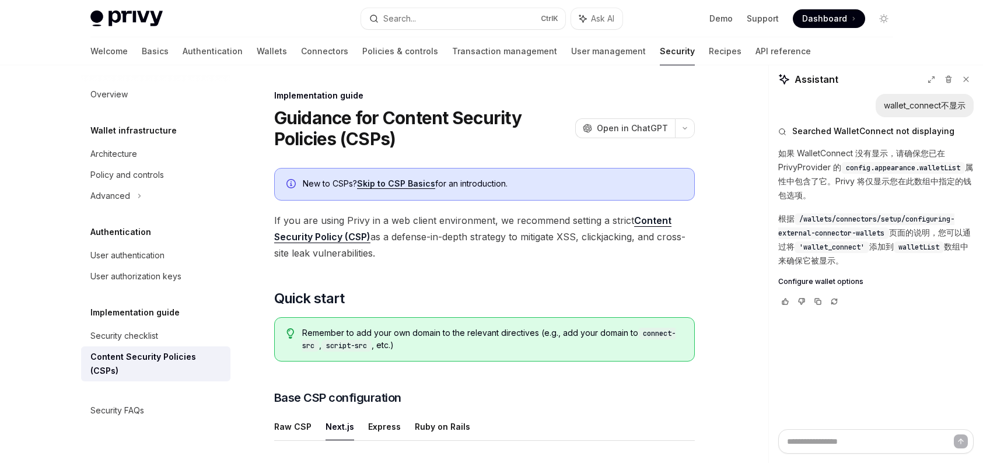 The height and width of the screenshot is (463, 983). I want to click on div: User authorization keys, so click(136, 276).